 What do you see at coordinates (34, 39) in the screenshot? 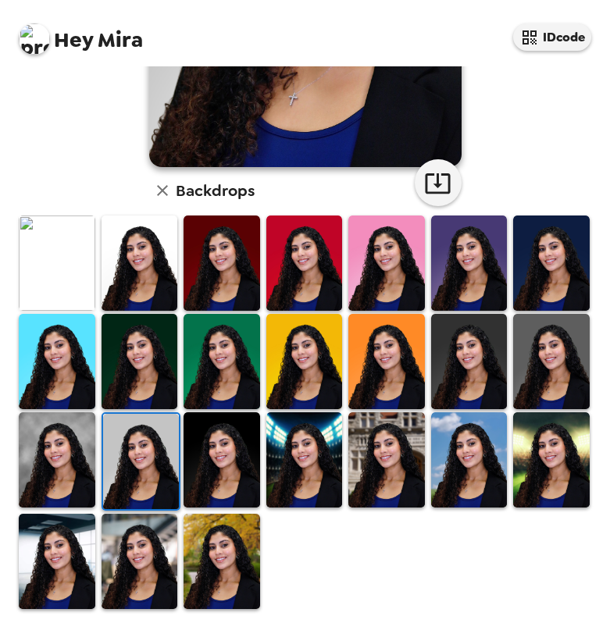
I see `img: profile pic` at bounding box center [34, 39].